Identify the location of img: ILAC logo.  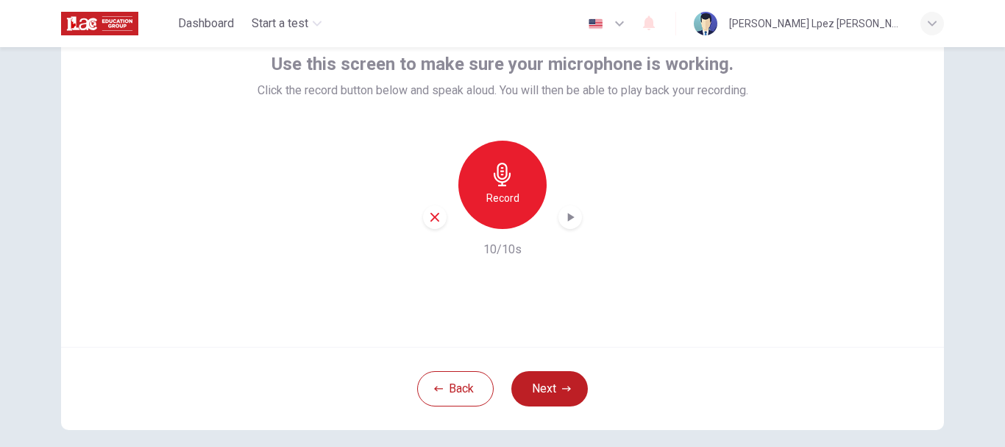
(99, 24).